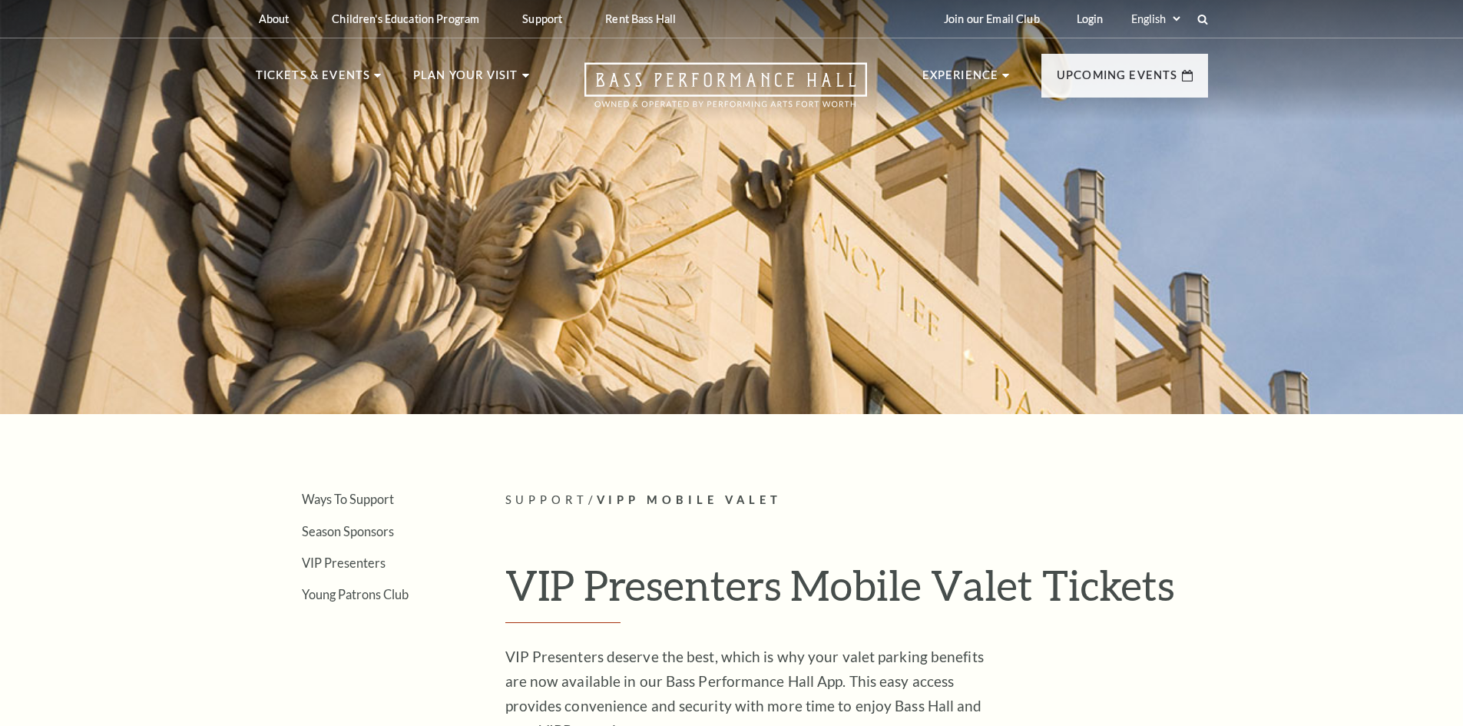 Image resolution: width=1463 pixels, height=726 pixels. I want to click on a: VIP Presenters, so click(343, 562).